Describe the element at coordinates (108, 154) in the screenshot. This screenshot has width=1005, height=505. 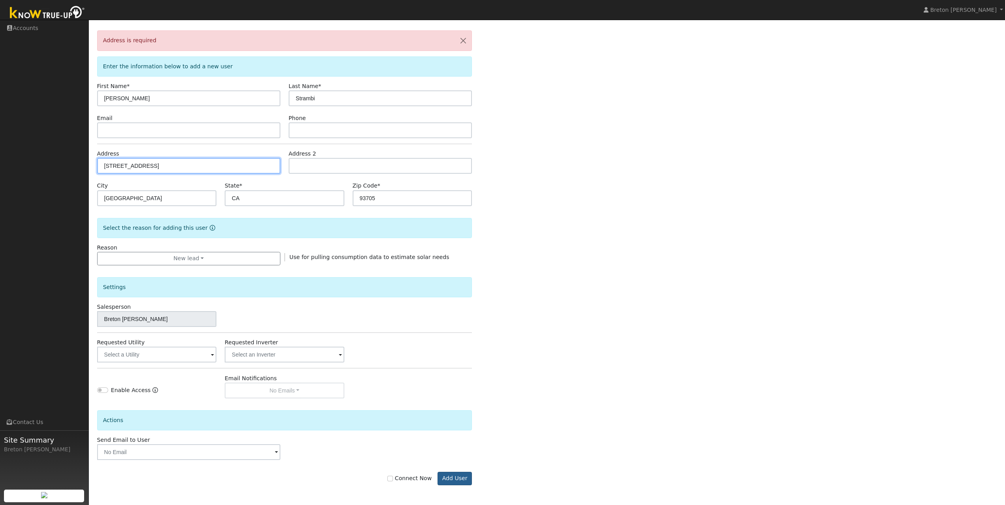
I see `label: Address` at that location.